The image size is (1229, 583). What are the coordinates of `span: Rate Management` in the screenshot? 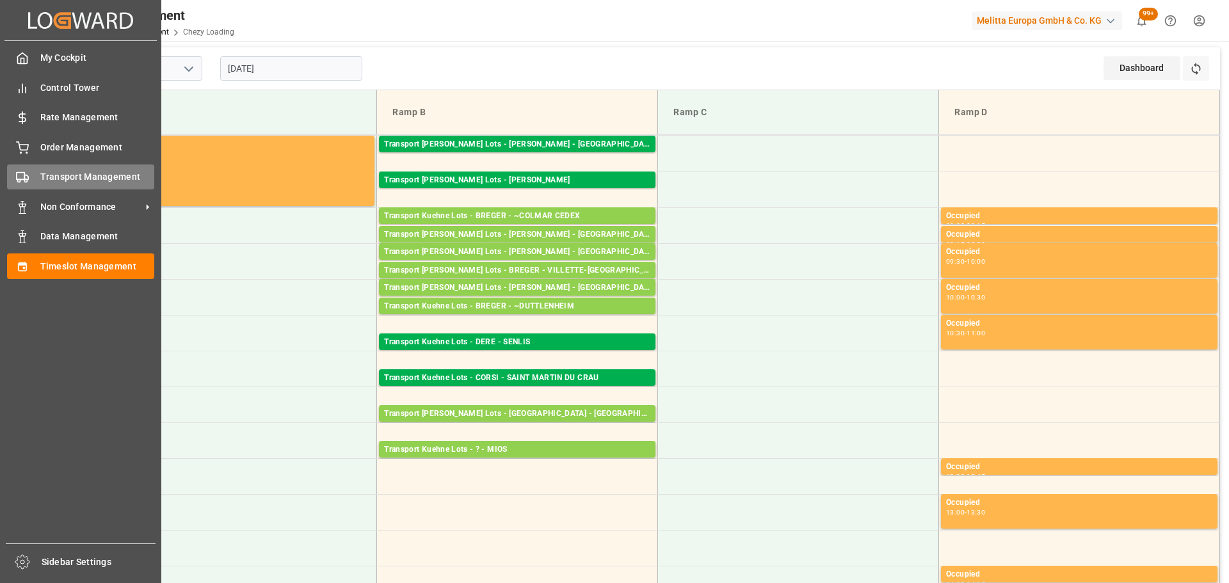 It's located at (97, 117).